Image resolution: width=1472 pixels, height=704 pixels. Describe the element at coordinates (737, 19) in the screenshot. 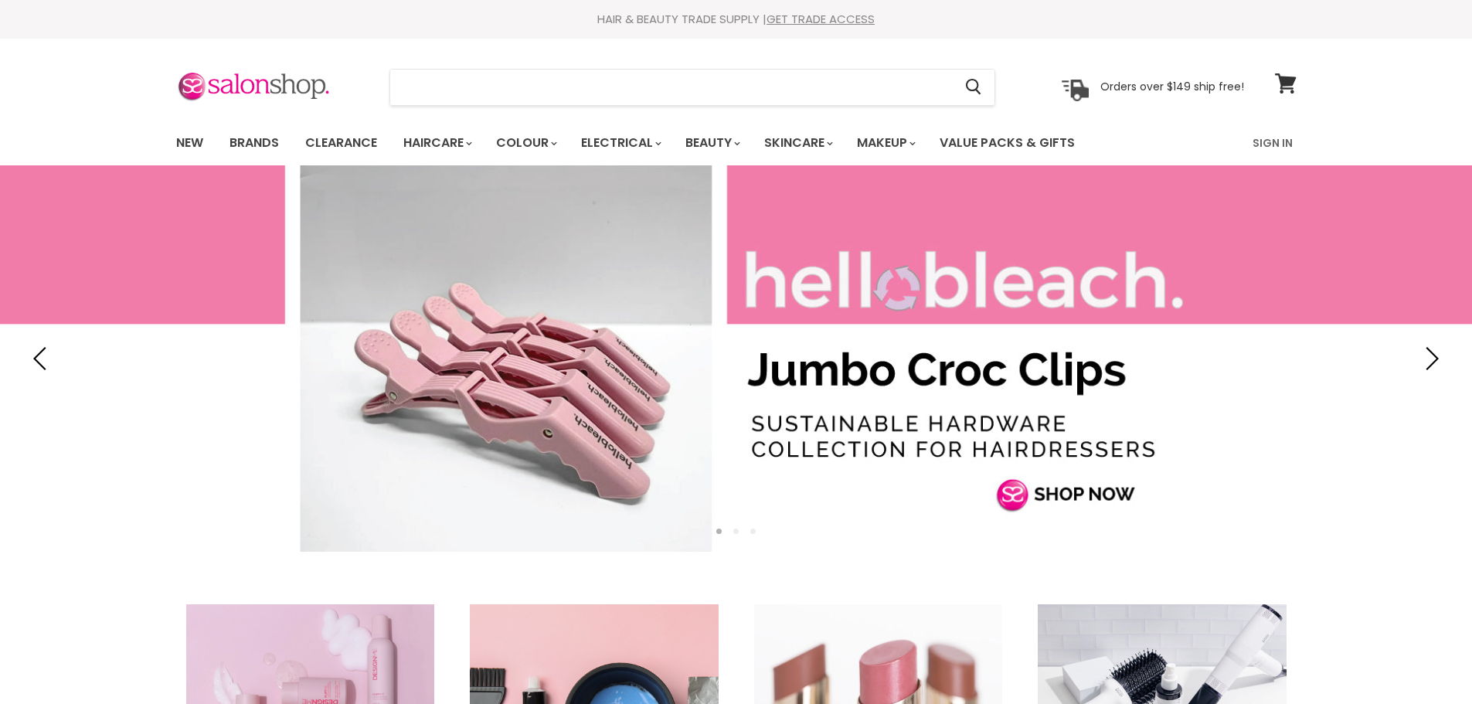

I see `div: HAIR & BEAUTY TRADE SUPPLY |` at that location.